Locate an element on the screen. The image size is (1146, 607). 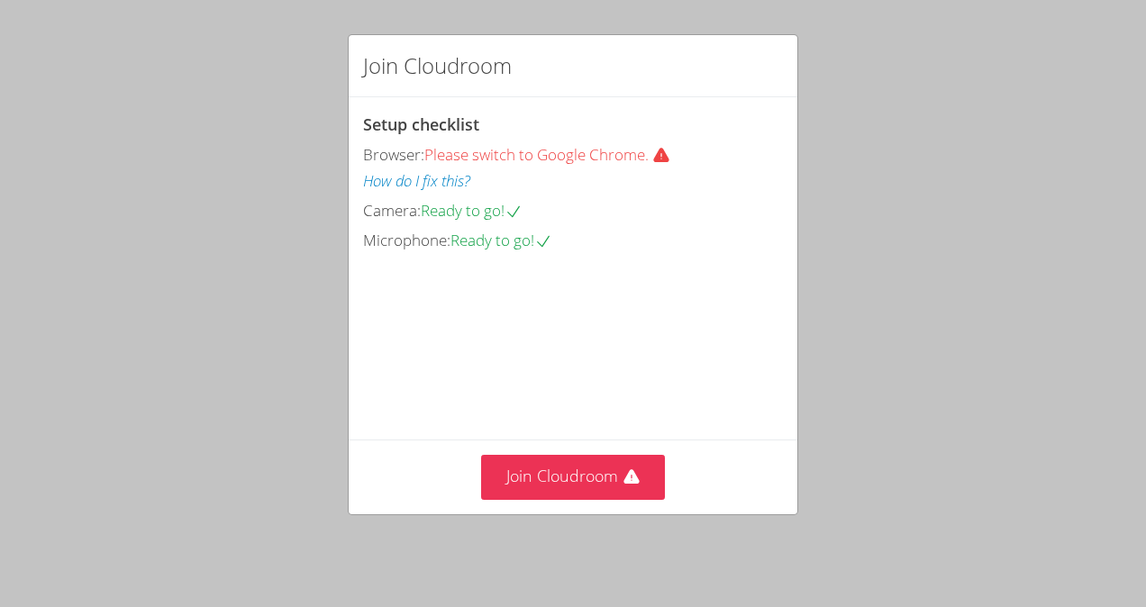
h2: Join Cloudroom is located at coordinates (437, 66).